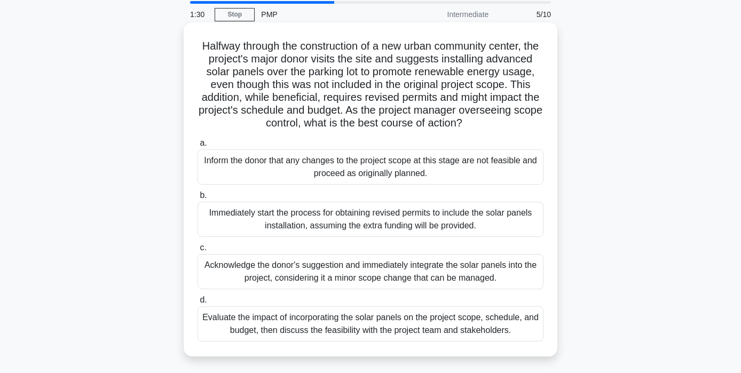 This screenshot has width=741, height=373. What do you see at coordinates (526, 14) in the screenshot?
I see `div: 5/10` at bounding box center [526, 14].